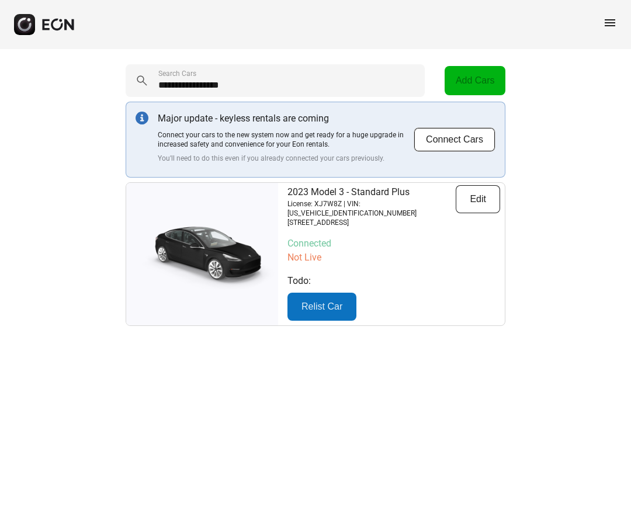 This screenshot has width=631, height=524. Describe the element at coordinates (177, 74) in the screenshot. I see `label: Search Cars` at that location.